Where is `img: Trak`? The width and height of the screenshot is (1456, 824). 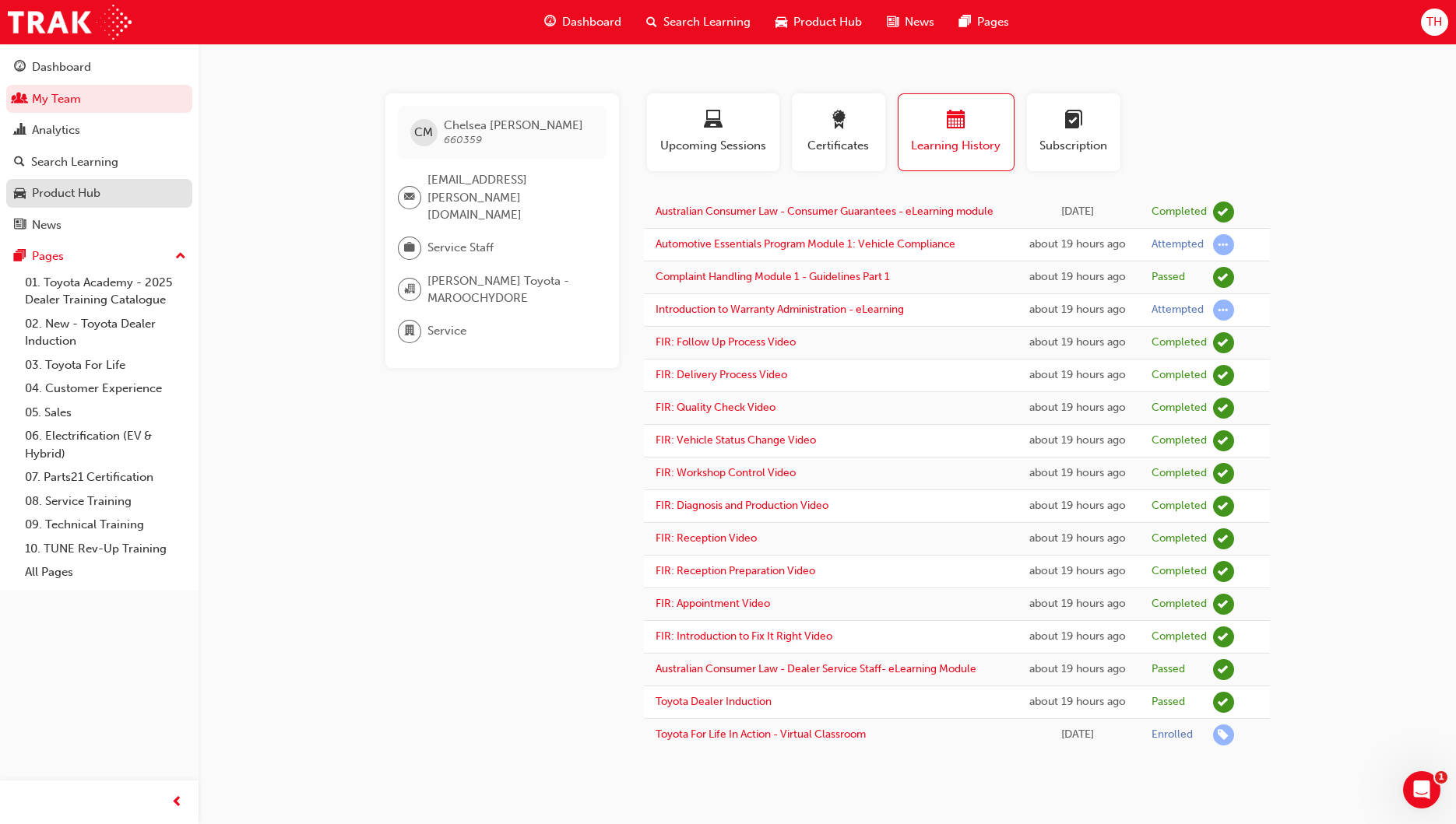
img: Trak is located at coordinates (70, 22).